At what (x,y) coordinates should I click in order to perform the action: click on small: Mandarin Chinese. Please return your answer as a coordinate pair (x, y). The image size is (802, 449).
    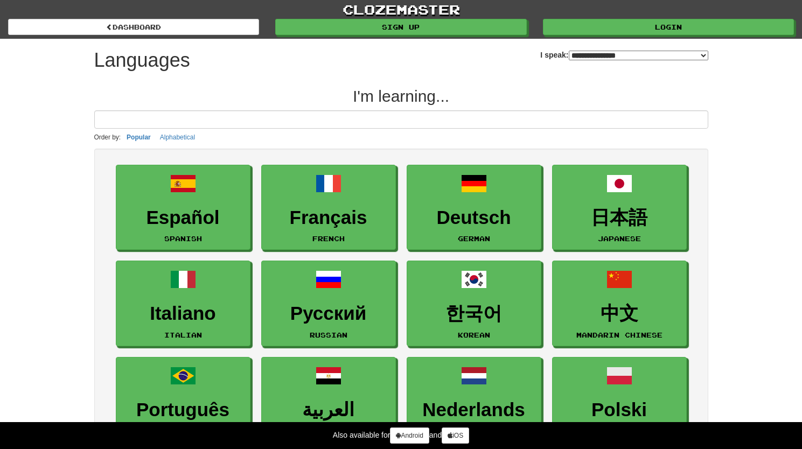
    Looking at the image, I should click on (620, 335).